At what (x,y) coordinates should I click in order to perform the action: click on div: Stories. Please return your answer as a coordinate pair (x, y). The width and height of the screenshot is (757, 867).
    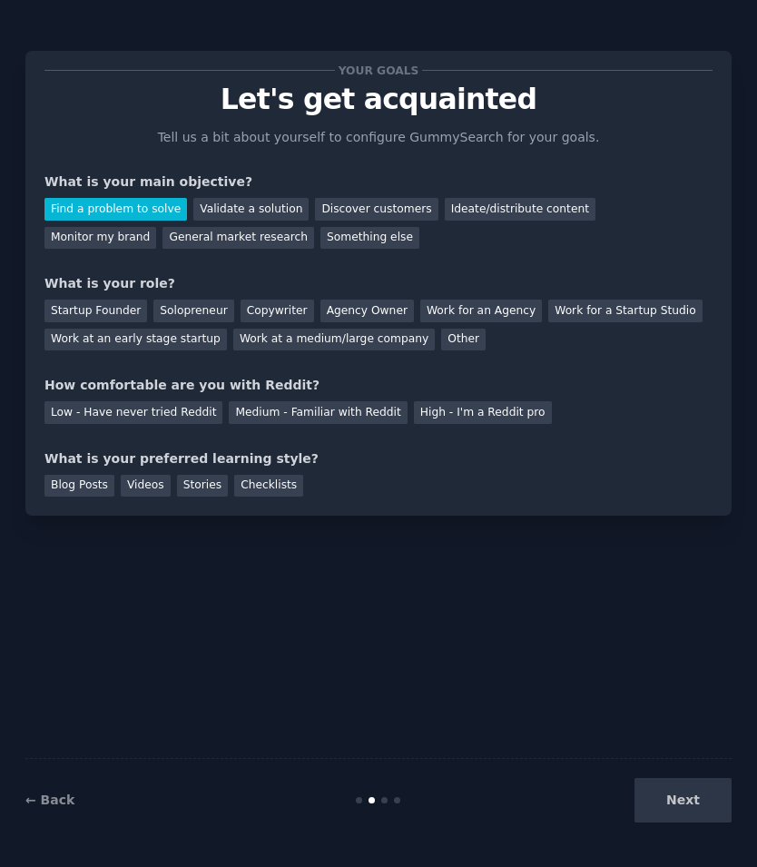
    Looking at the image, I should click on (202, 486).